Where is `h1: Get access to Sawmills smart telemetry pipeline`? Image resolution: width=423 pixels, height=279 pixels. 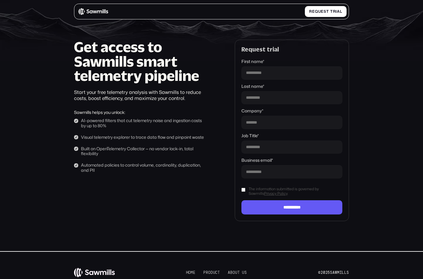
h1: Get access to Sawmills smart telemetry pipeline is located at coordinates (140, 61).